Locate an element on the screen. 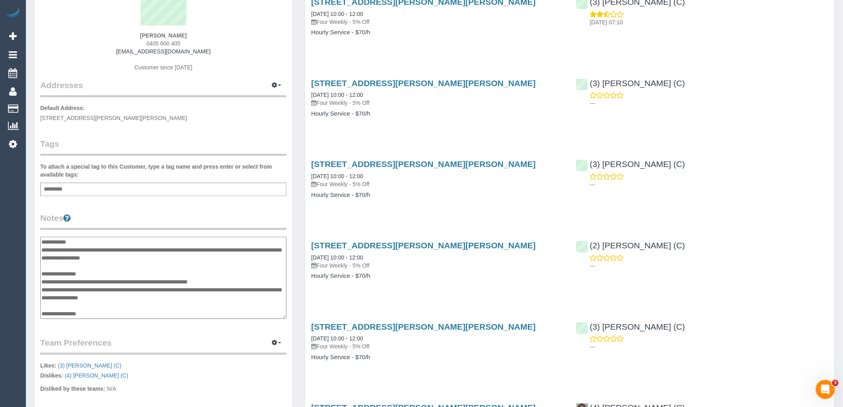 This screenshot has height=407, width=843. label: Likes: is located at coordinates (48, 365).